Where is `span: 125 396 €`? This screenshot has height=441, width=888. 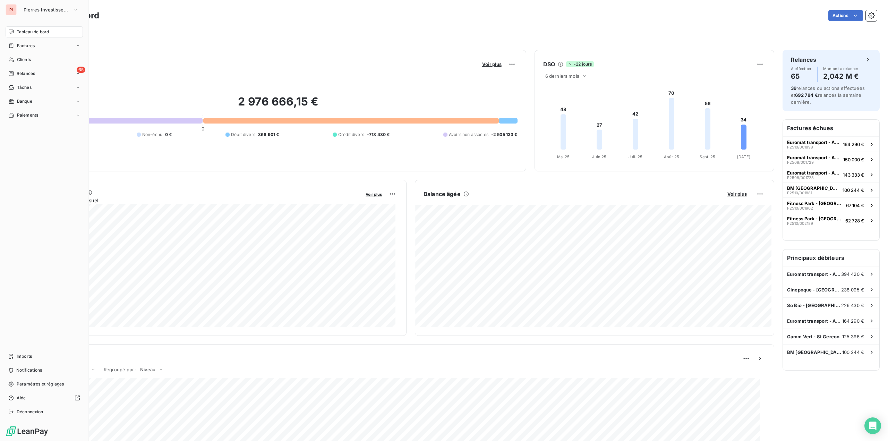
span: 125 396 € is located at coordinates (853, 337).